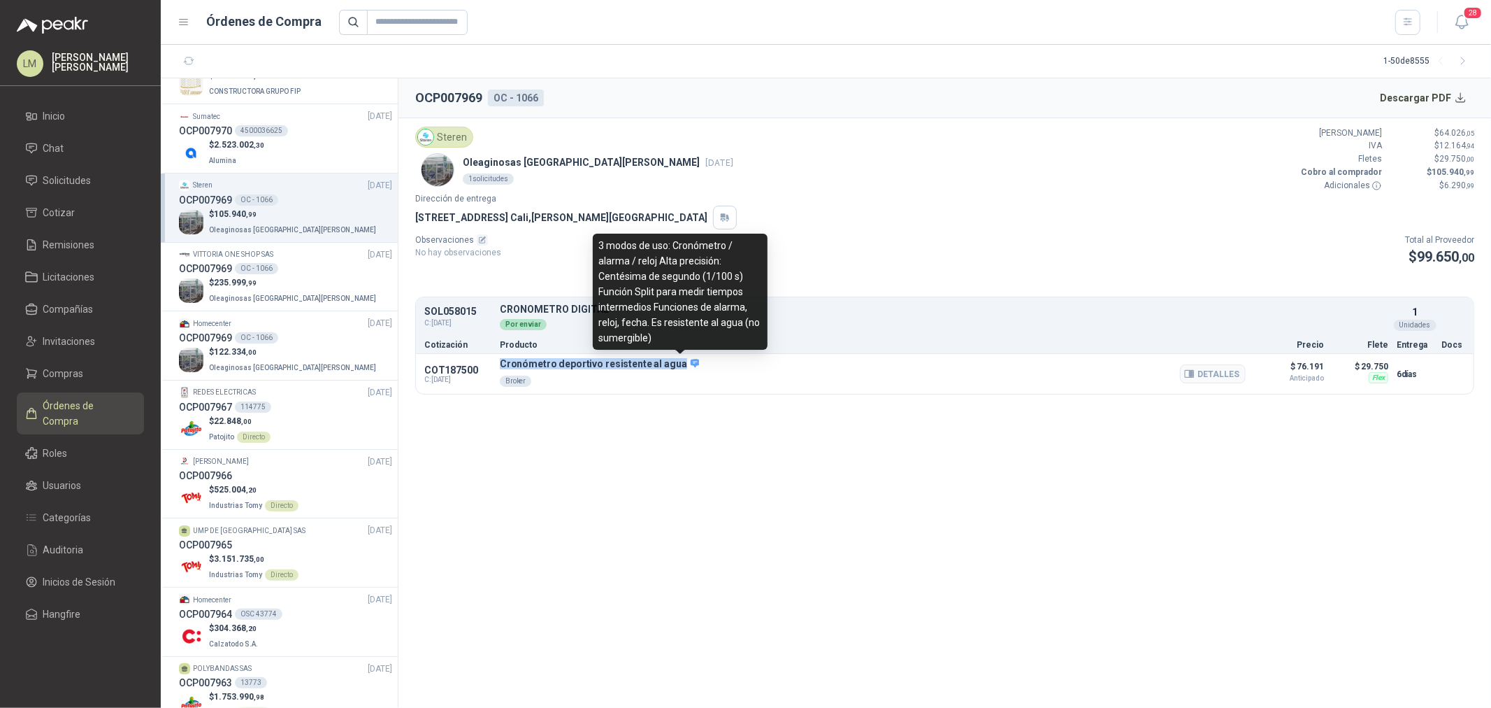 The width and height of the screenshot is (1491, 708). Describe the element at coordinates (59, 213) in the screenshot. I see `span: Cotizar` at that location.